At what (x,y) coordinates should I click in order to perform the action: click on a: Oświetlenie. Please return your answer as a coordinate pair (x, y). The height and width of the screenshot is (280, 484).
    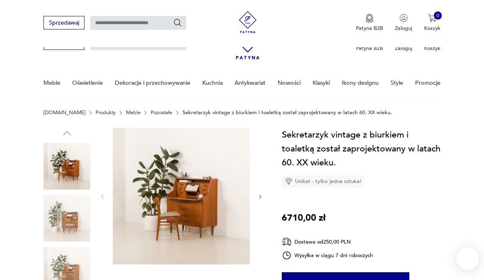
    Looking at the image, I should click on (87, 83).